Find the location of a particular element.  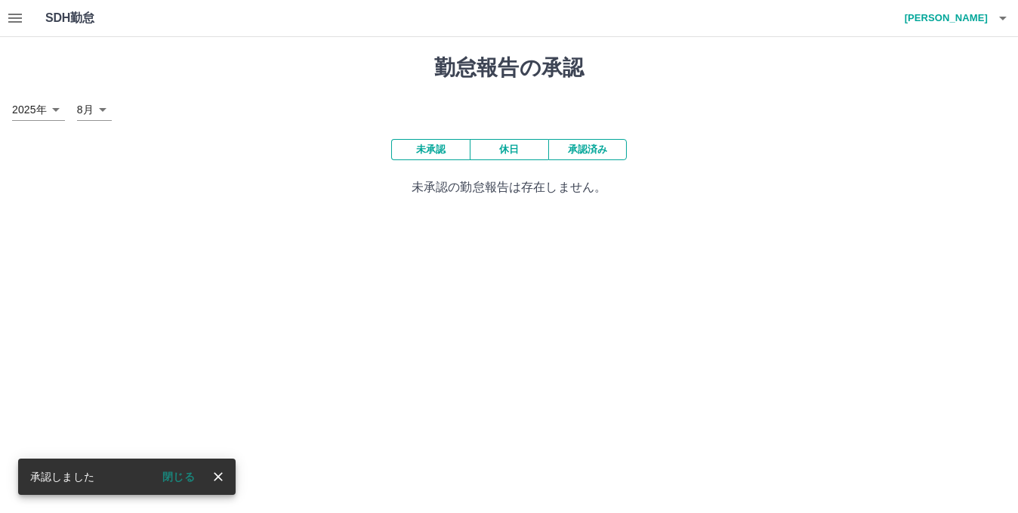

div: 2025年 is located at coordinates (39, 109).